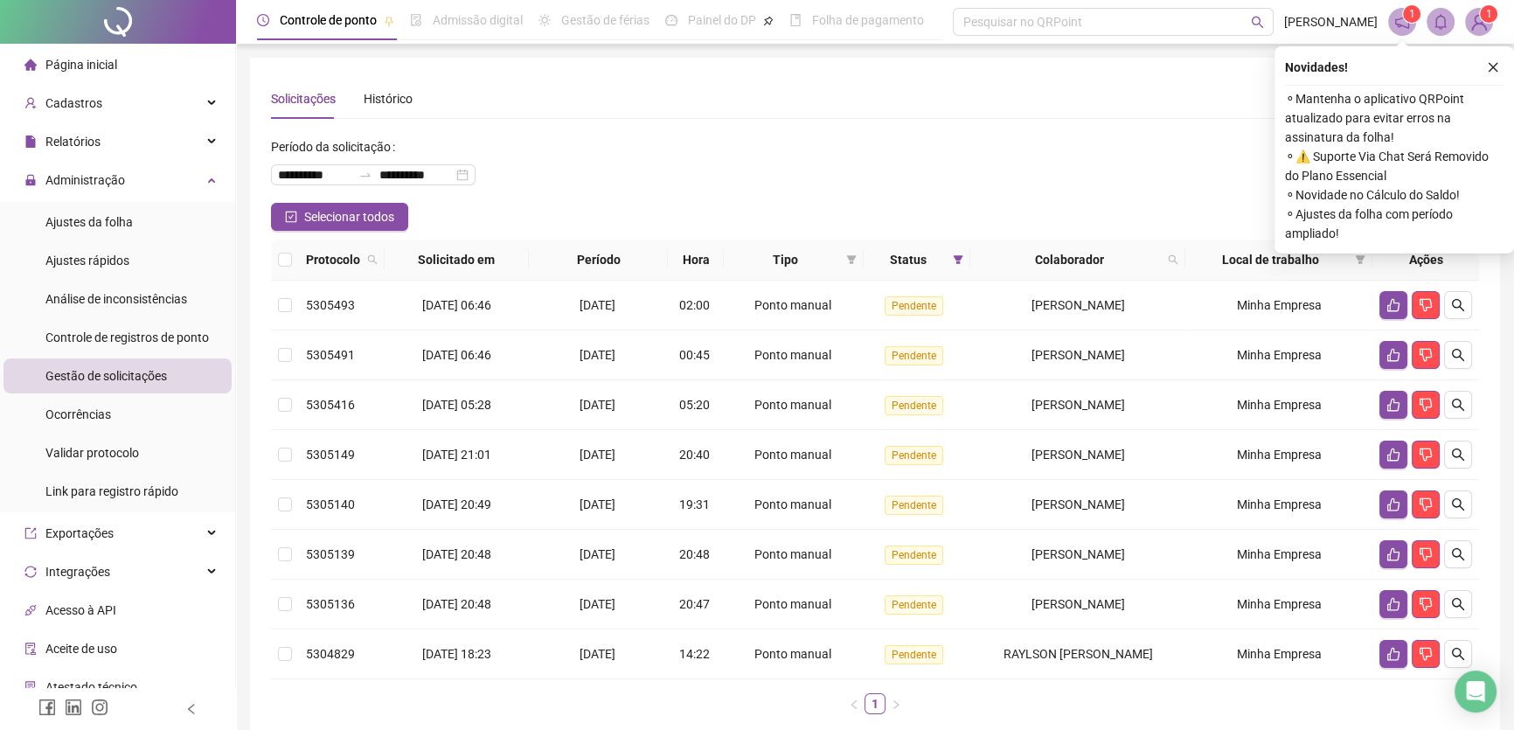 Image resolution: width=1514 pixels, height=730 pixels. What do you see at coordinates (73, 142) in the screenshot?
I see `span: Relatórios` at bounding box center [73, 142].